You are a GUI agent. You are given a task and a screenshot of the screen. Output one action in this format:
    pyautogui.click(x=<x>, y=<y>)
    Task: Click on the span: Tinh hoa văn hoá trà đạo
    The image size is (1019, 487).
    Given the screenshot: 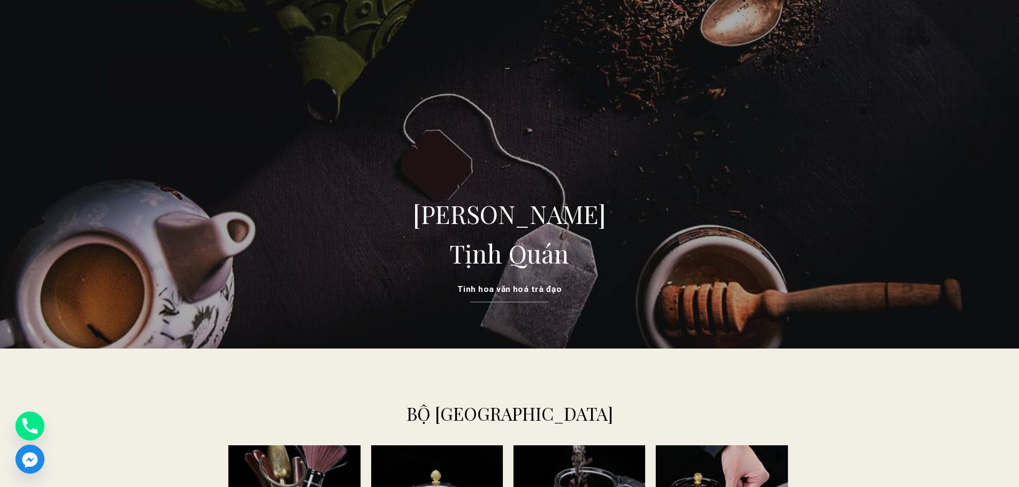 What is the action you would take?
    pyautogui.click(x=509, y=289)
    